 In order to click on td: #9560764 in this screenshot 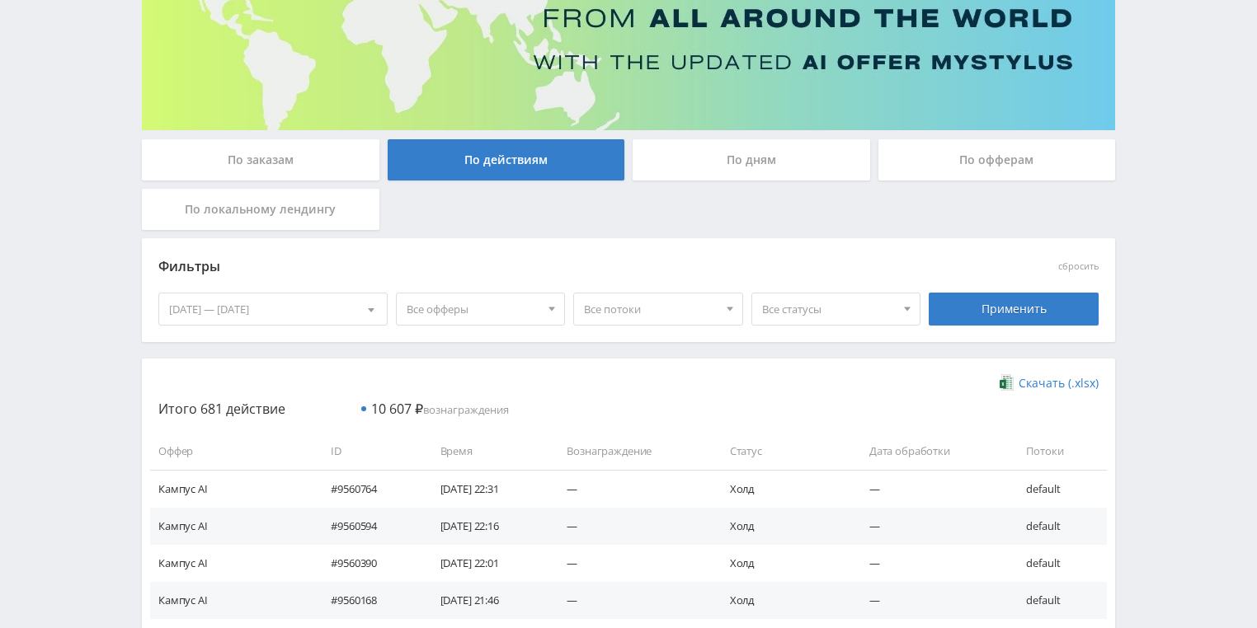, I will do `click(369, 488)`.